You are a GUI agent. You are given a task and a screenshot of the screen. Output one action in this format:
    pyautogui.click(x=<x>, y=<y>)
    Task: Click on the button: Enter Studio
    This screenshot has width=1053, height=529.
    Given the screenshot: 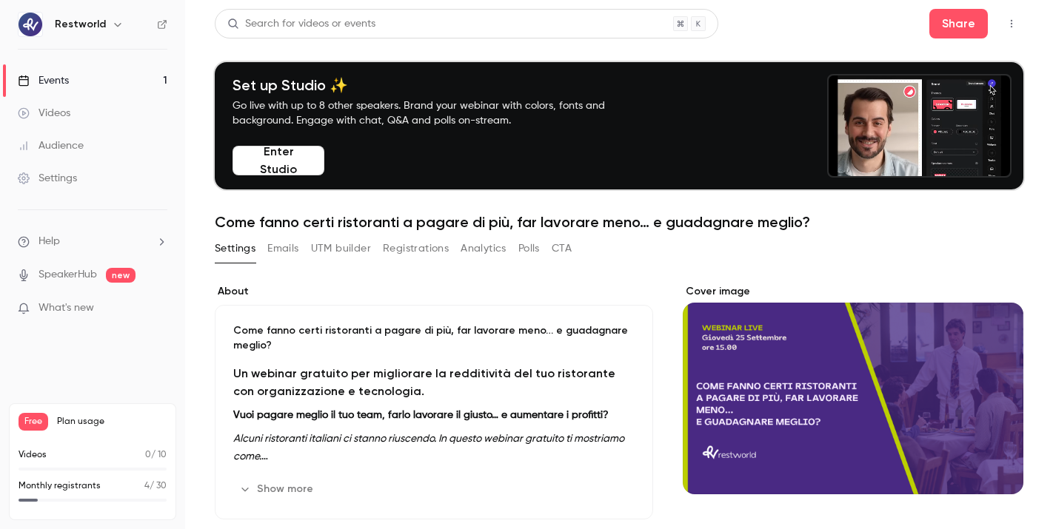 What is the action you would take?
    pyautogui.click(x=278, y=161)
    